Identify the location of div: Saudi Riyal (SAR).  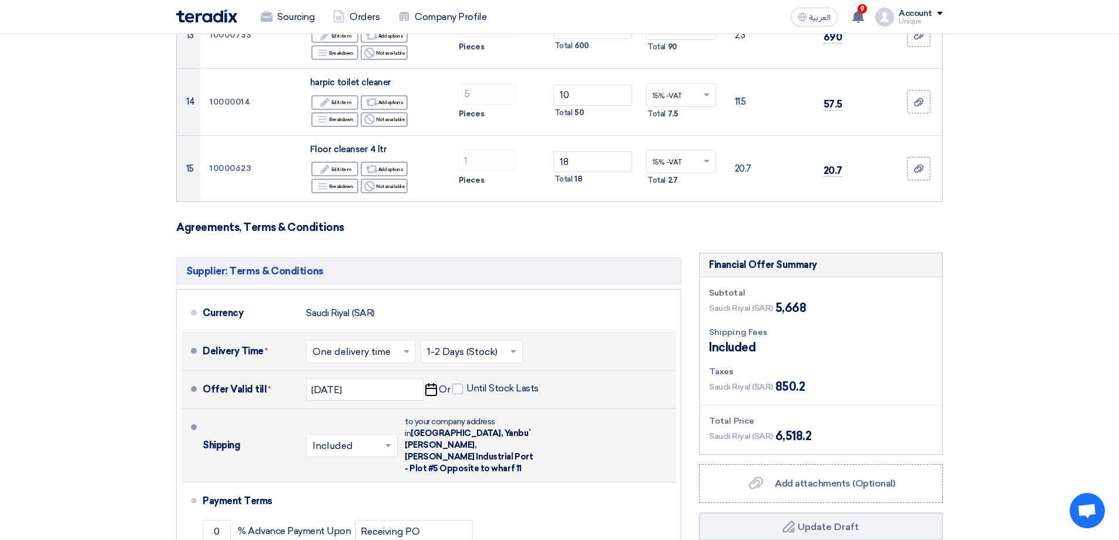
(340, 313).